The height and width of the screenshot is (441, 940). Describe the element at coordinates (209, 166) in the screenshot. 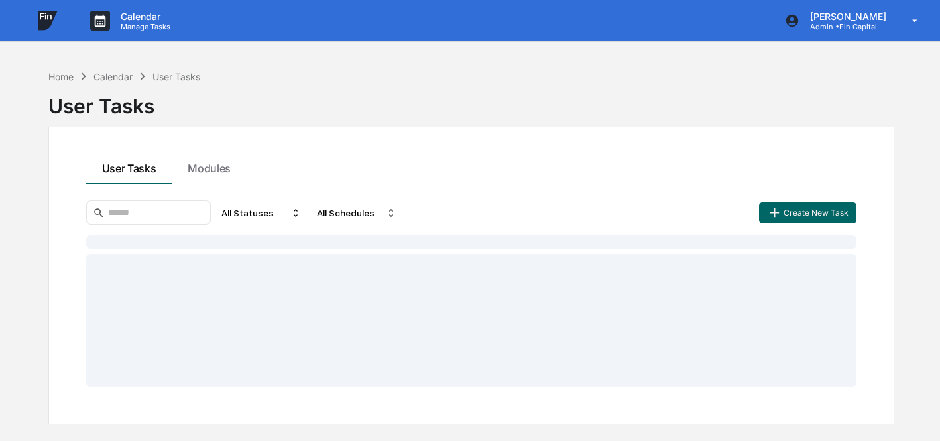

I see `button: Modules` at that location.